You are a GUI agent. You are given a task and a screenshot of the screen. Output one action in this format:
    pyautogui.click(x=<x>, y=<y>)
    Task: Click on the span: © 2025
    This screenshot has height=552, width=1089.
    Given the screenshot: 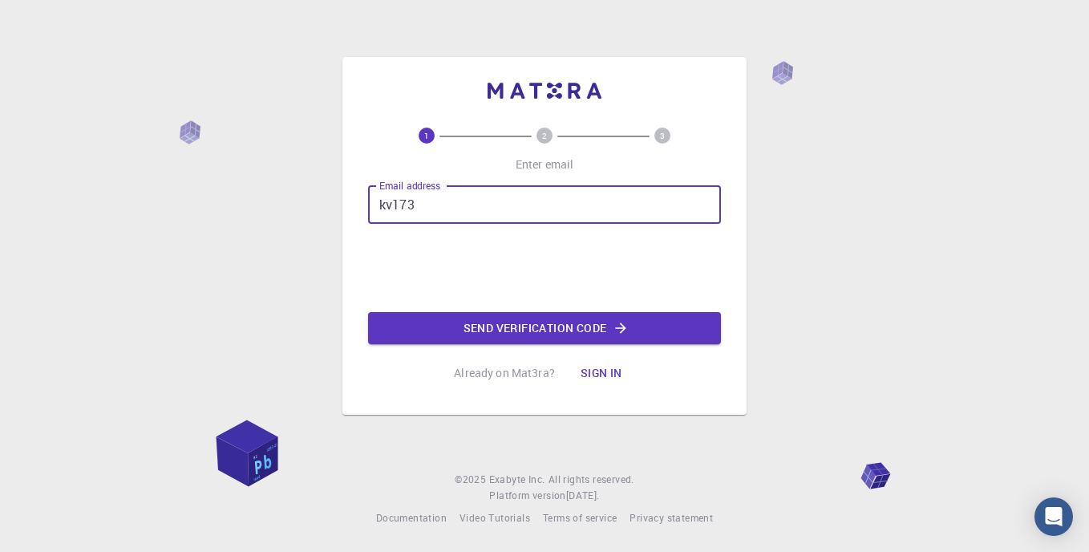 What is the action you would take?
    pyautogui.click(x=472, y=480)
    